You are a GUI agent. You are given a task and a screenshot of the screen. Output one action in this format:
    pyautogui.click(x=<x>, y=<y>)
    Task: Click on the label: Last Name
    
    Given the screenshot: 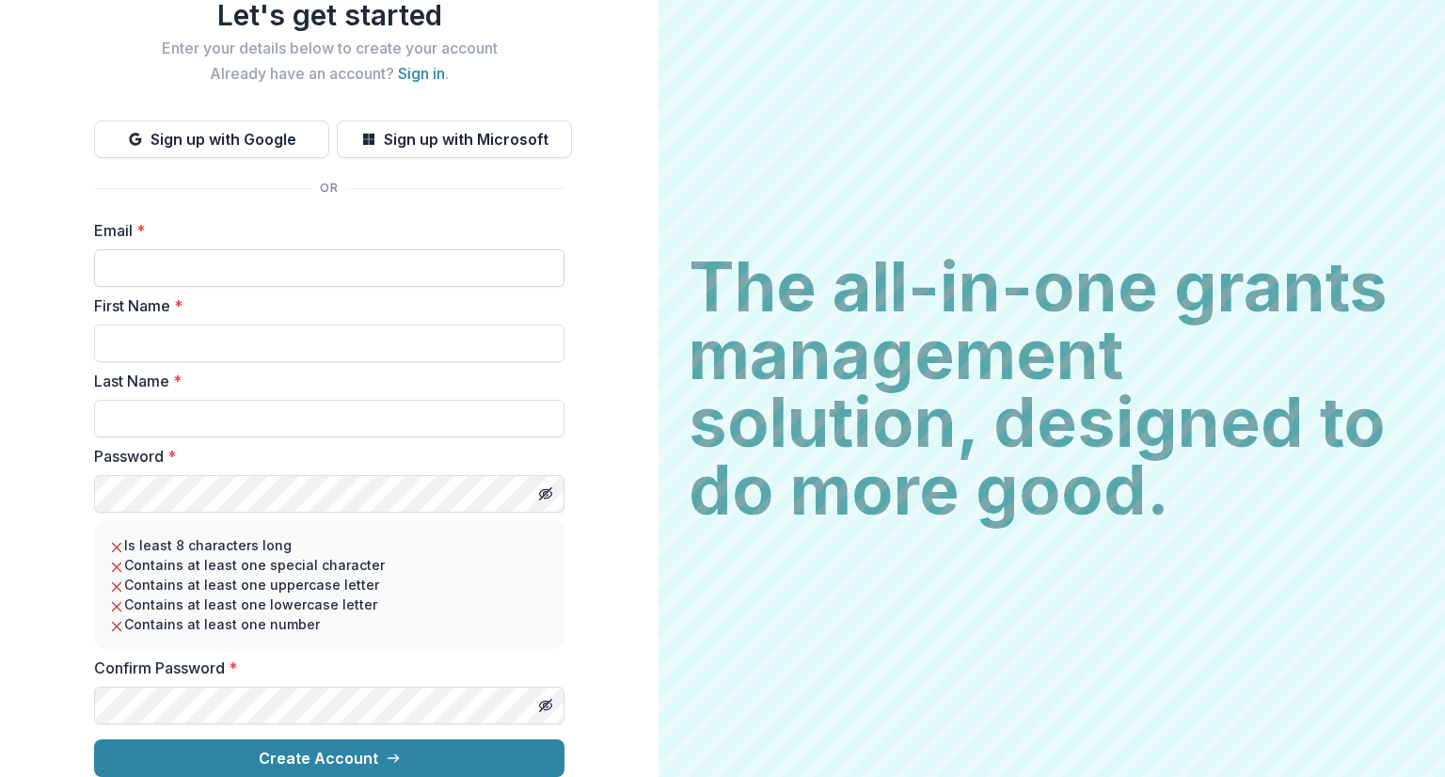 What is the action you would take?
    pyautogui.click(x=324, y=381)
    